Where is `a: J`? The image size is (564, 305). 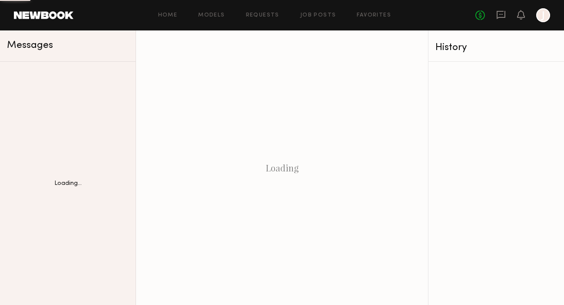 a: J is located at coordinates (543, 15).